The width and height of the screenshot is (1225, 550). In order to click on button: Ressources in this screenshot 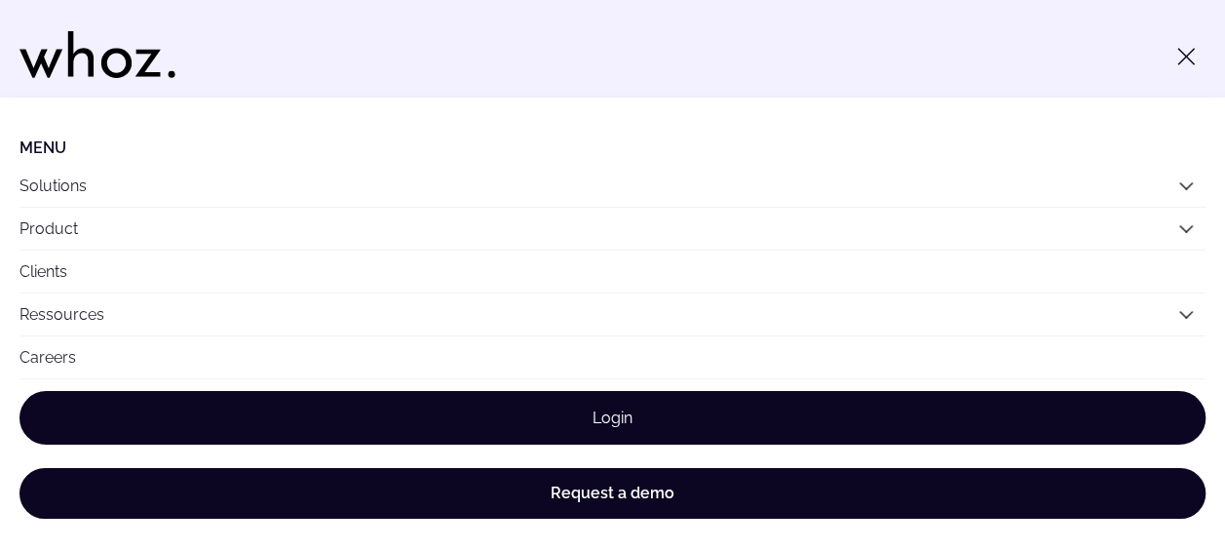, I will do `click(612, 314)`.